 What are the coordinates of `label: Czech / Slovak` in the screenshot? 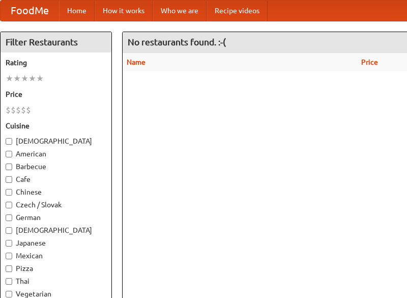 It's located at (56, 204).